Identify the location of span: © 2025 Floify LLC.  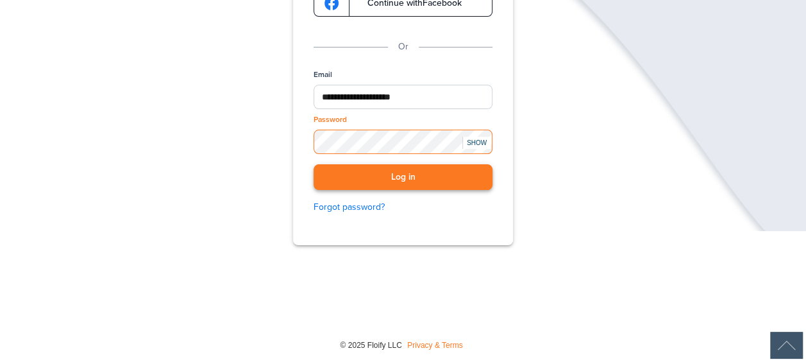
(371, 345).